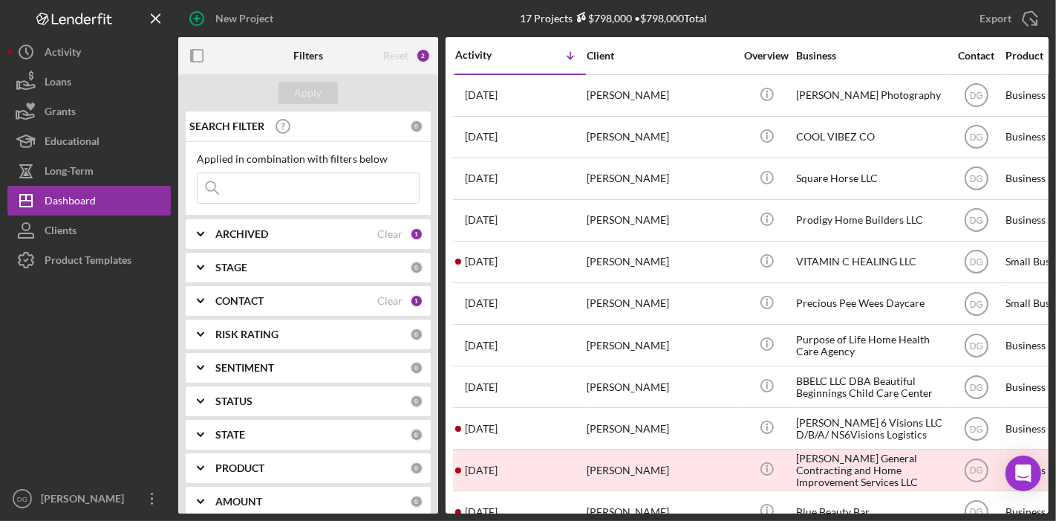 Image resolution: width=1056 pixels, height=521 pixels. What do you see at coordinates (247, 334) in the screenshot?
I see `b: RISK RATING` at bounding box center [247, 334].